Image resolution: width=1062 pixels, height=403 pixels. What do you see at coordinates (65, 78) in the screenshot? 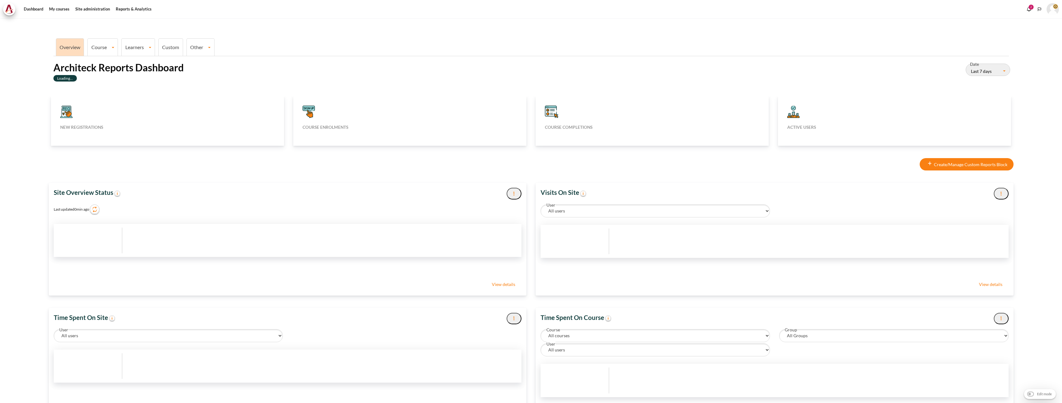
I see `label: Loading...` at bounding box center [65, 78].